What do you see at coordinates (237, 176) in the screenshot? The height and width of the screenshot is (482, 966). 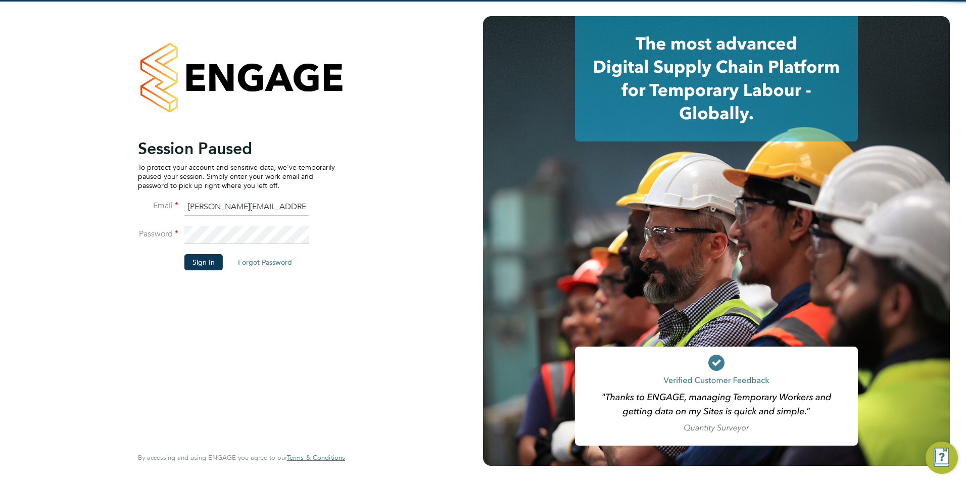 I see `p: To protect your account and sensitive data, we've temporarily paused your session. Simply enter y...` at bounding box center [237, 176].